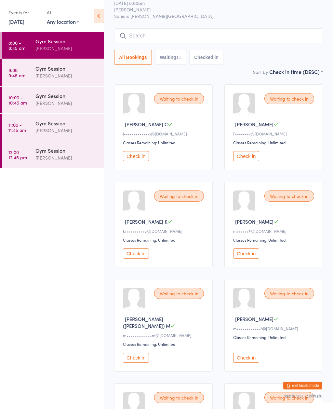  Describe the element at coordinates (17, 73) in the screenshot. I see `time: 9:00 - 9:45 am` at that location.